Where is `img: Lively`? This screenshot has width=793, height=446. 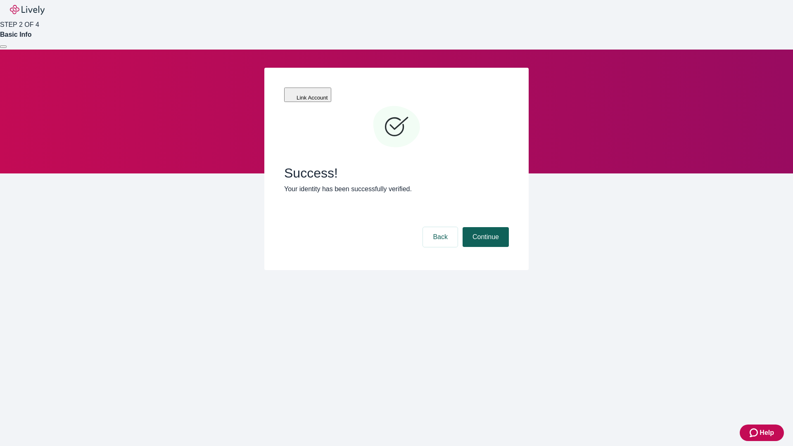
img: Lively is located at coordinates (27, 10).